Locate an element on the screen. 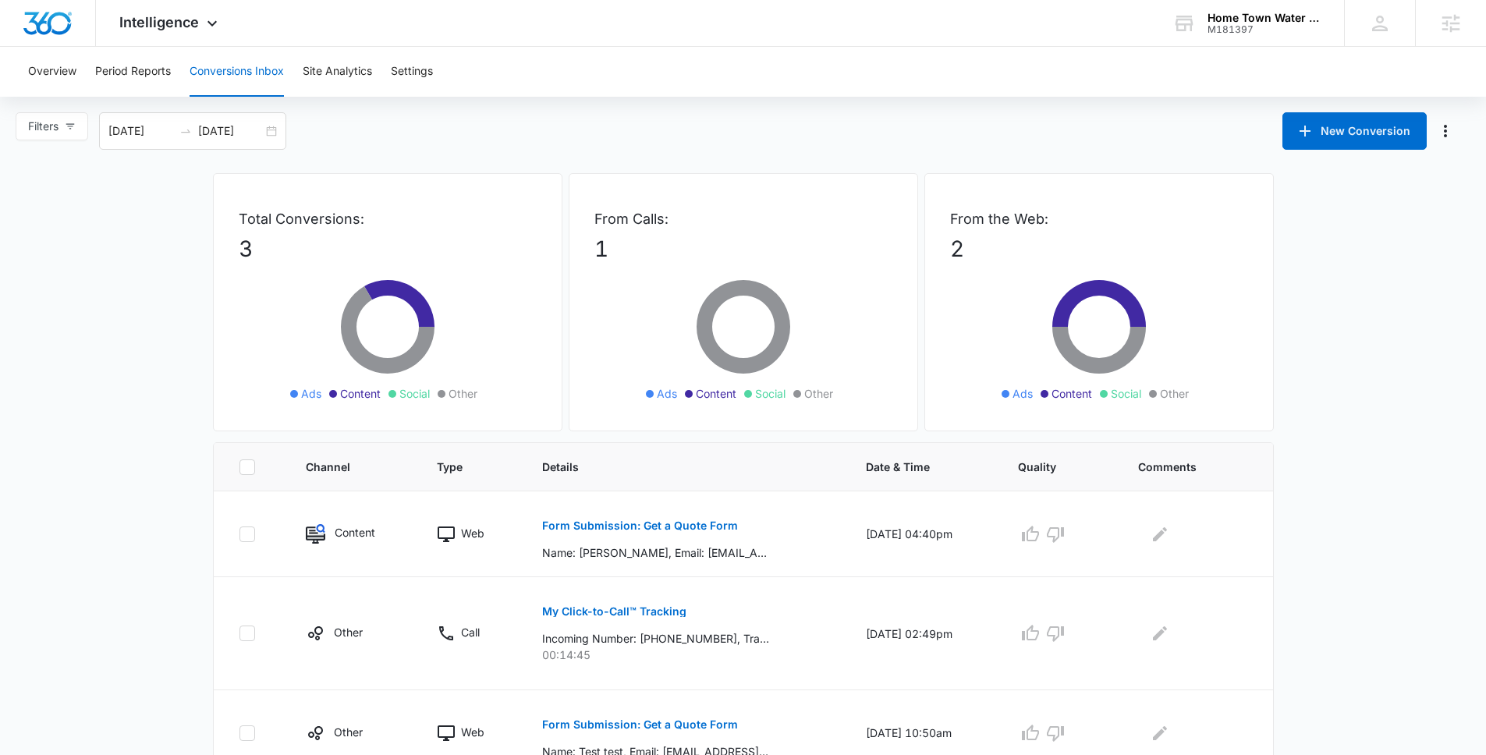  p: Total Conversions: is located at coordinates (388, 218).